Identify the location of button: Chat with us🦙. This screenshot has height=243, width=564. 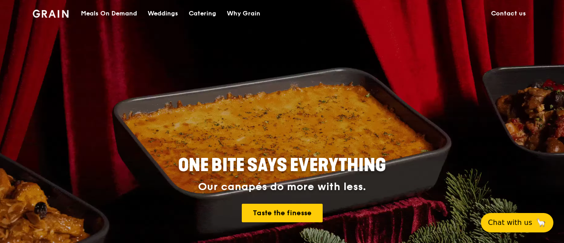
(517, 223).